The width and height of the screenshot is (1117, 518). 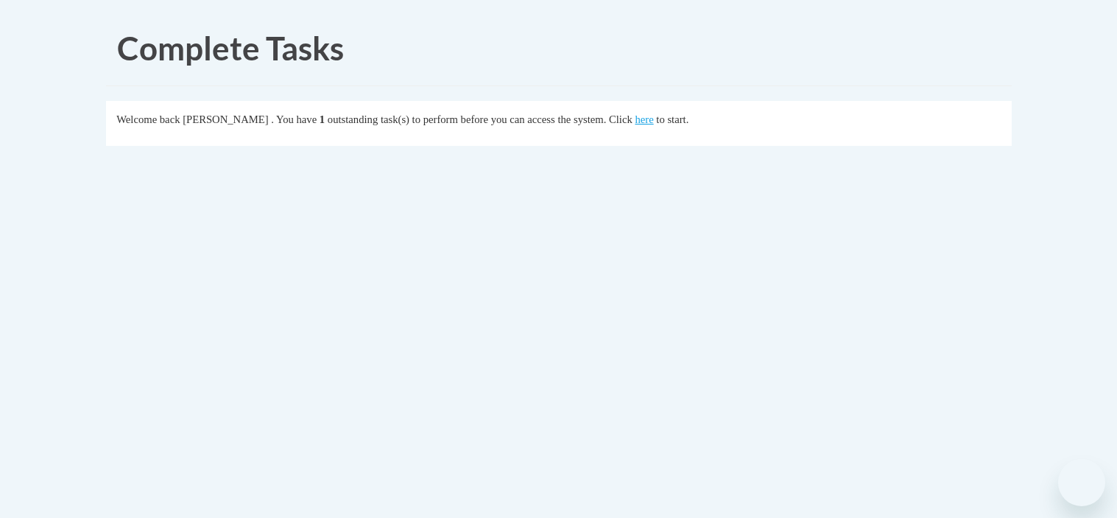 What do you see at coordinates (148, 119) in the screenshot?
I see `span: Welcome back` at bounding box center [148, 119].